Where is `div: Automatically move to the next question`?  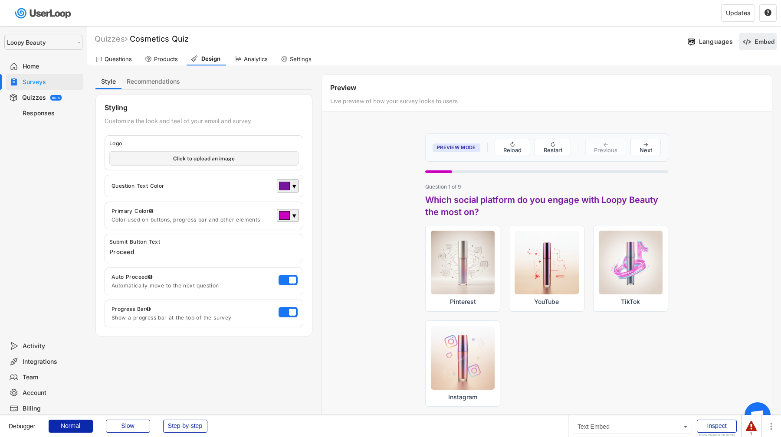 div: Automatically move to the next question is located at coordinates (193, 286).